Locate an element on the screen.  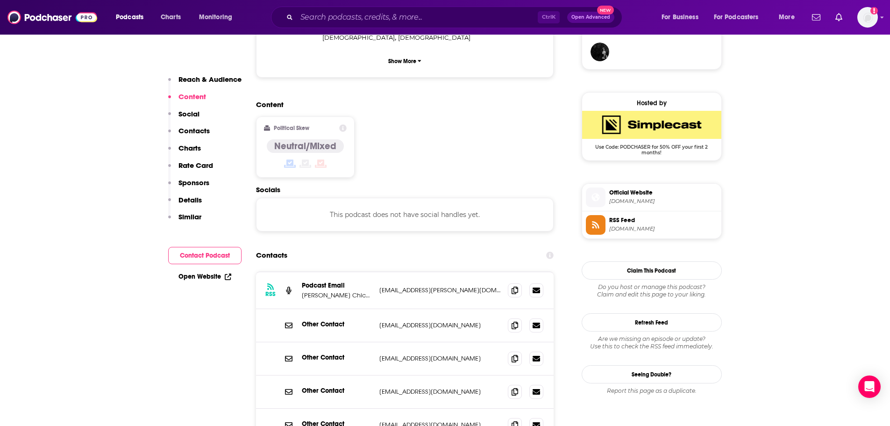
span: Open Advanced is located at coordinates (590, 17).